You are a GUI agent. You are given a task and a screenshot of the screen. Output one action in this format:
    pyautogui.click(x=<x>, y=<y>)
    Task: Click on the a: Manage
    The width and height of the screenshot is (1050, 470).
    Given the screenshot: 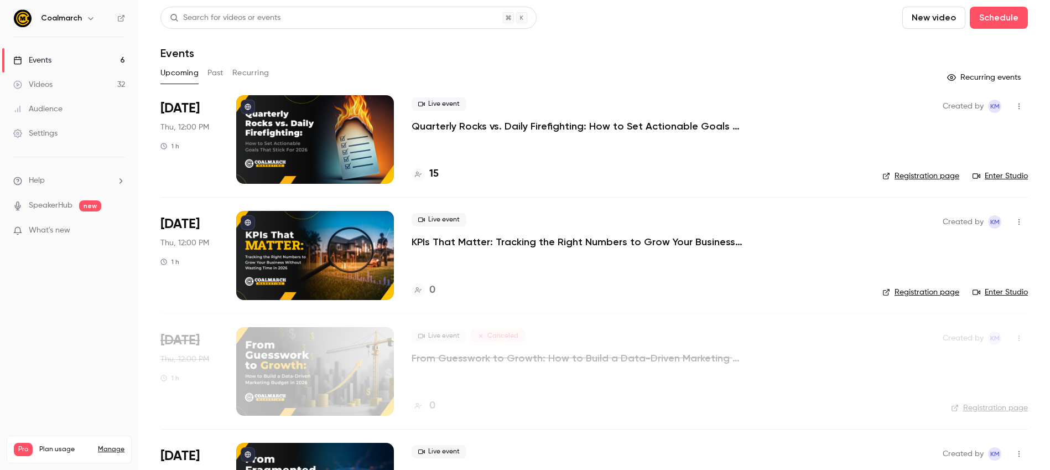 What is the action you would take?
    pyautogui.click(x=111, y=449)
    